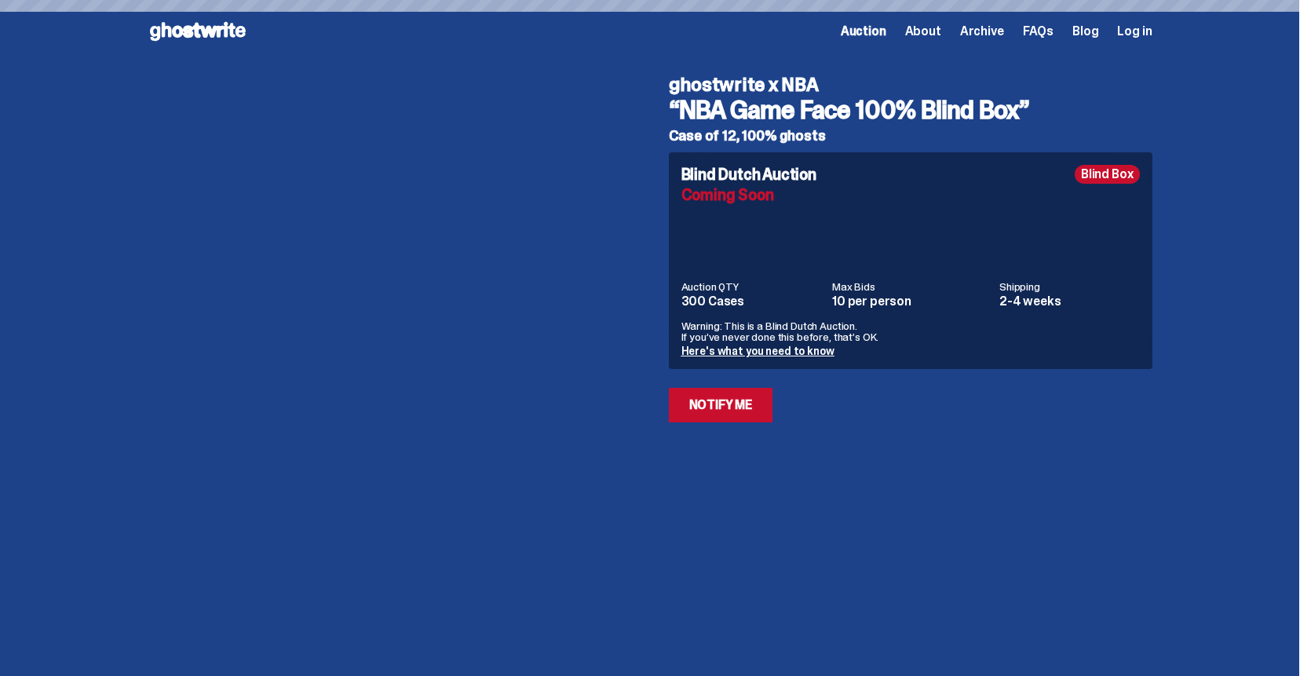 The height and width of the screenshot is (676, 1311). What do you see at coordinates (1134, 31) in the screenshot?
I see `span: Log in` at bounding box center [1134, 31].